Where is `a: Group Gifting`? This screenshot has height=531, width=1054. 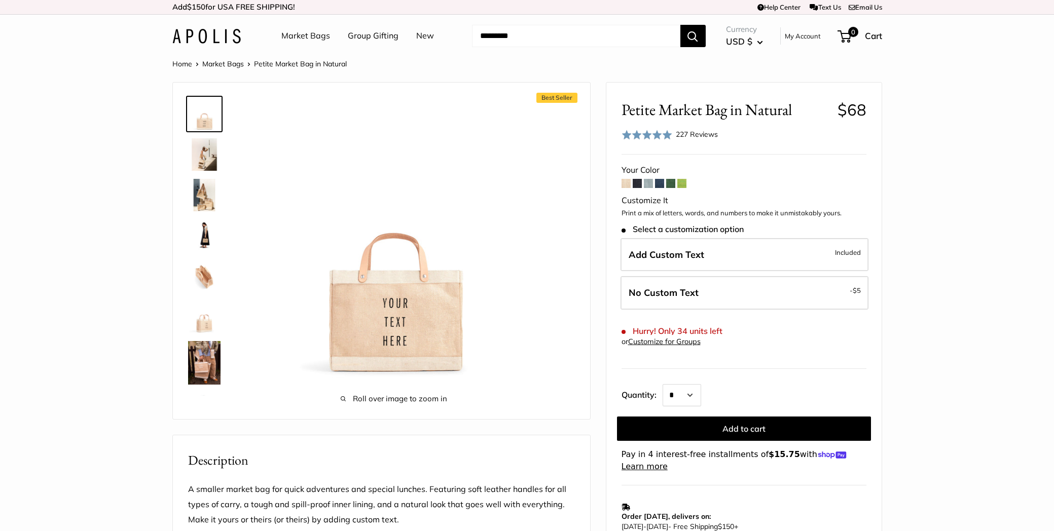 a: Group Gifting is located at coordinates (373, 36).